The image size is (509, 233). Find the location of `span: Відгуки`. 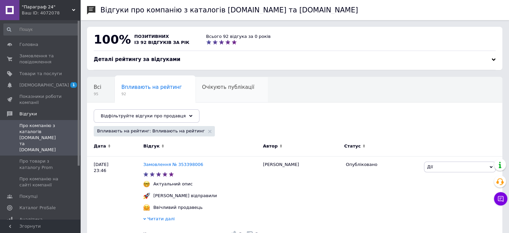

span: Відгуки is located at coordinates (28, 114).